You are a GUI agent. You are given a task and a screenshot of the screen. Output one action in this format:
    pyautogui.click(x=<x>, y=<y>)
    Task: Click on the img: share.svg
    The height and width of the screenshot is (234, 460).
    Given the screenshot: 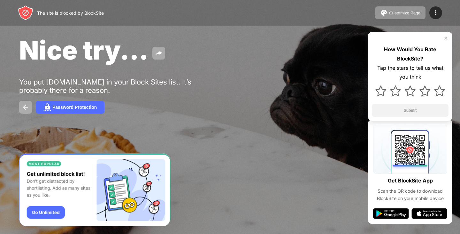 What is the action you would take?
    pyautogui.click(x=159, y=53)
    